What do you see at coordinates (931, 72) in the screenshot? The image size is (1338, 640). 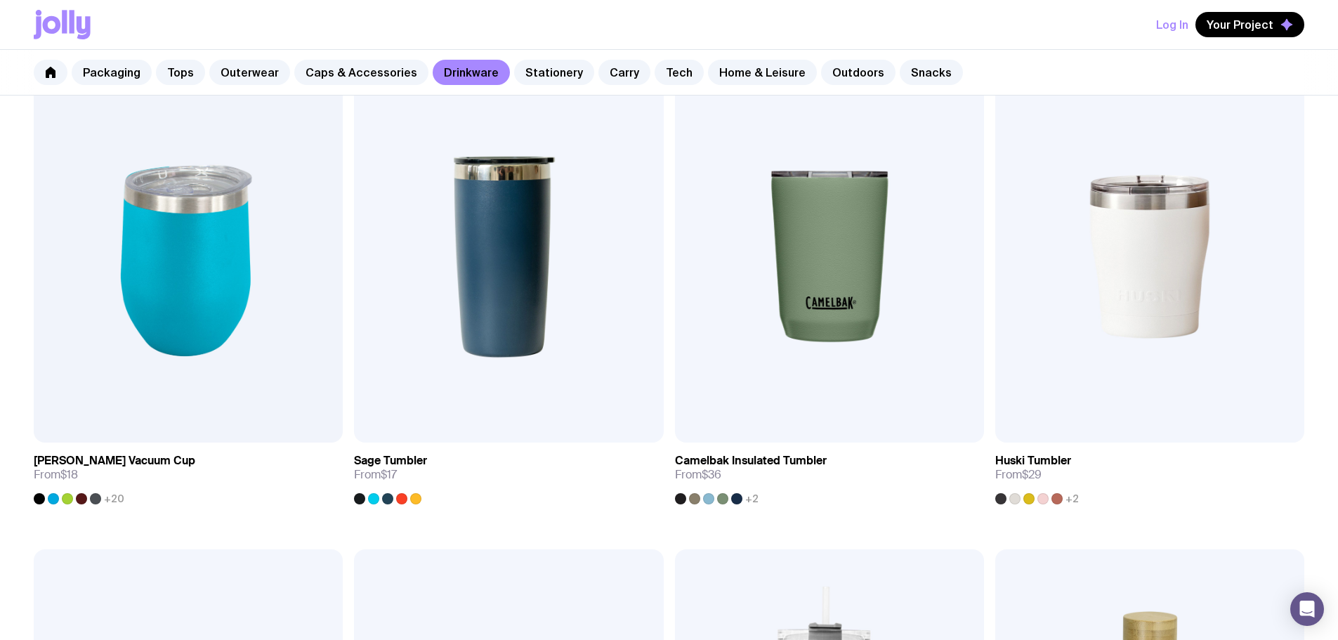 I see `a: Snacks` at bounding box center [931, 72].